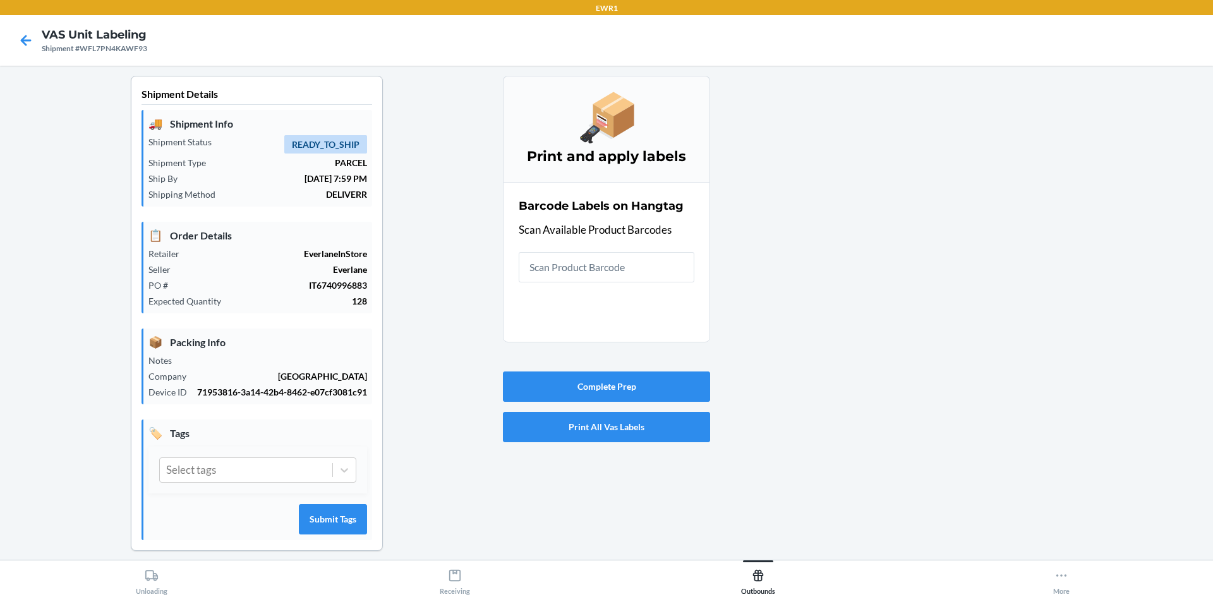 This screenshot has width=1213, height=597. I want to click on button: Print All Vas Labels, so click(606, 427).